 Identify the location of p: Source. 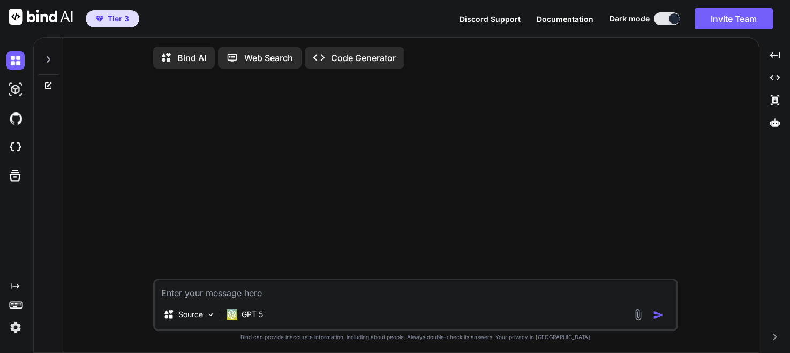
(191, 314).